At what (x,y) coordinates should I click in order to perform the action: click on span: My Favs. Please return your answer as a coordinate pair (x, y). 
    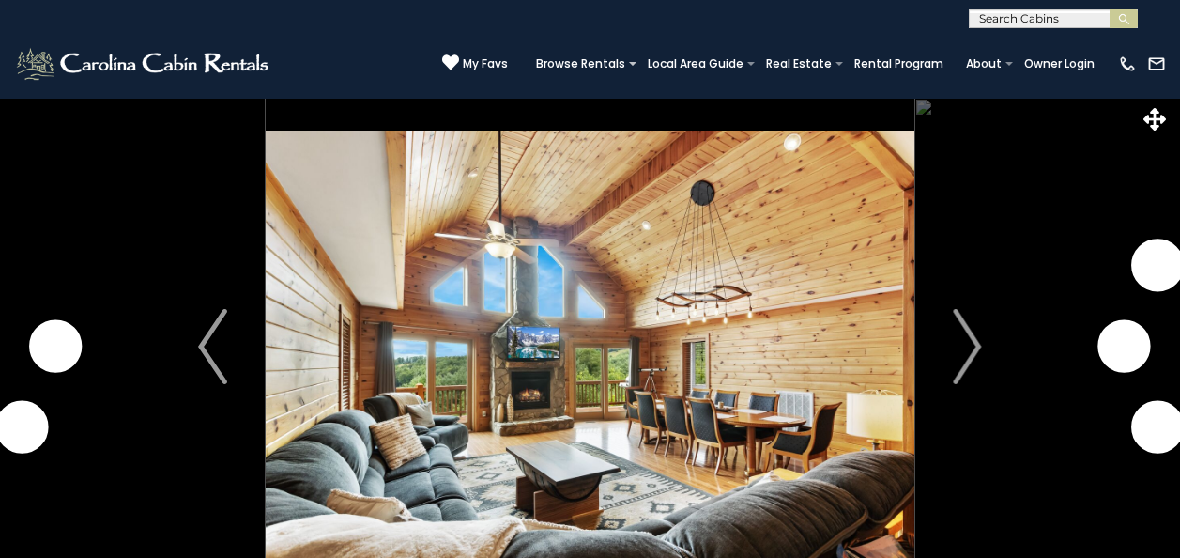
    Looking at the image, I should click on (485, 64).